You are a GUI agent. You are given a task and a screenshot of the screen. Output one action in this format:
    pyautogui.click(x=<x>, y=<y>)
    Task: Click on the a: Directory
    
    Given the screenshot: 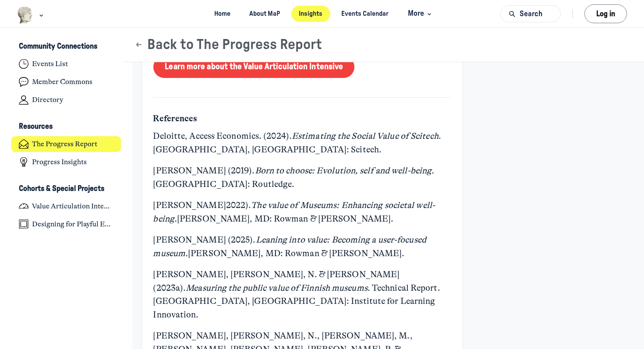 What is the action you would take?
    pyautogui.click(x=66, y=100)
    